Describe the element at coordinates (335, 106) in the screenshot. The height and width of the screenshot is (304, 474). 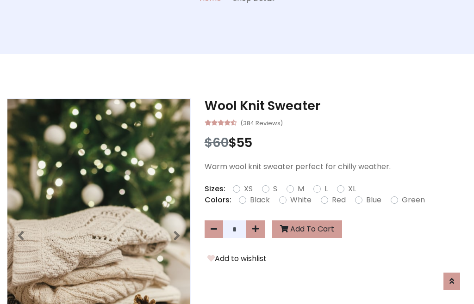
I see `h3: Wool Knit Sweater` at that location.